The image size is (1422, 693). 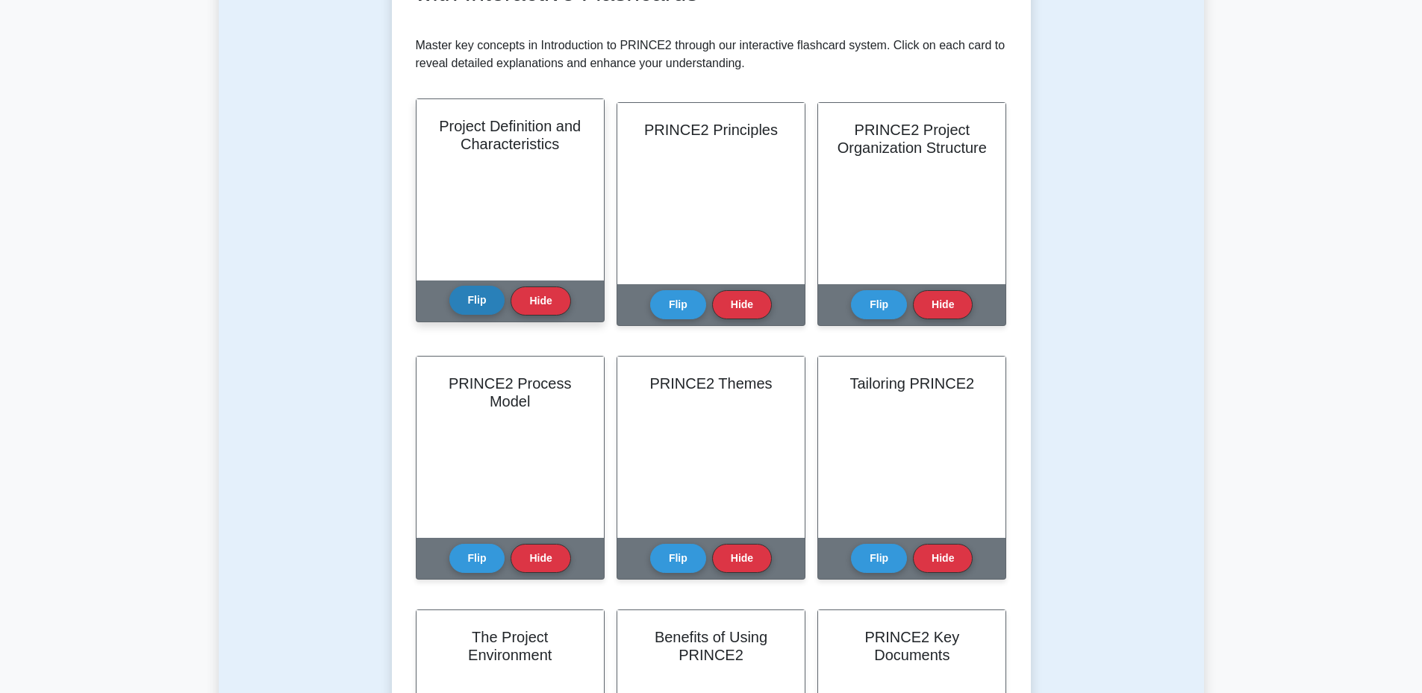 I want to click on h2: PRINCE2 Process Model, so click(x=510, y=393).